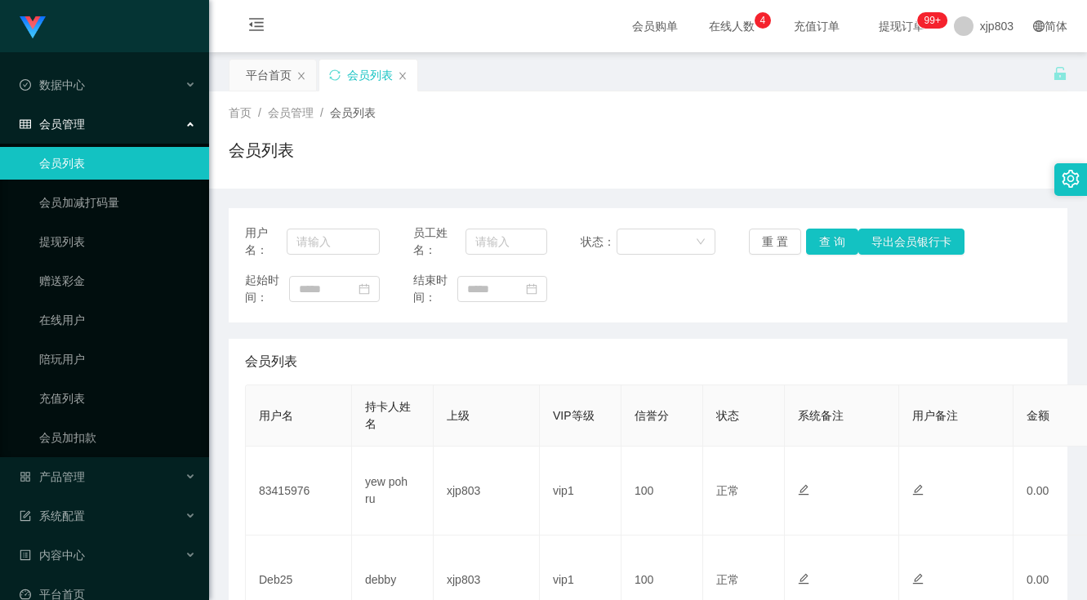 This screenshot has width=1087, height=600. I want to click on i: 图标: down, so click(701, 243).